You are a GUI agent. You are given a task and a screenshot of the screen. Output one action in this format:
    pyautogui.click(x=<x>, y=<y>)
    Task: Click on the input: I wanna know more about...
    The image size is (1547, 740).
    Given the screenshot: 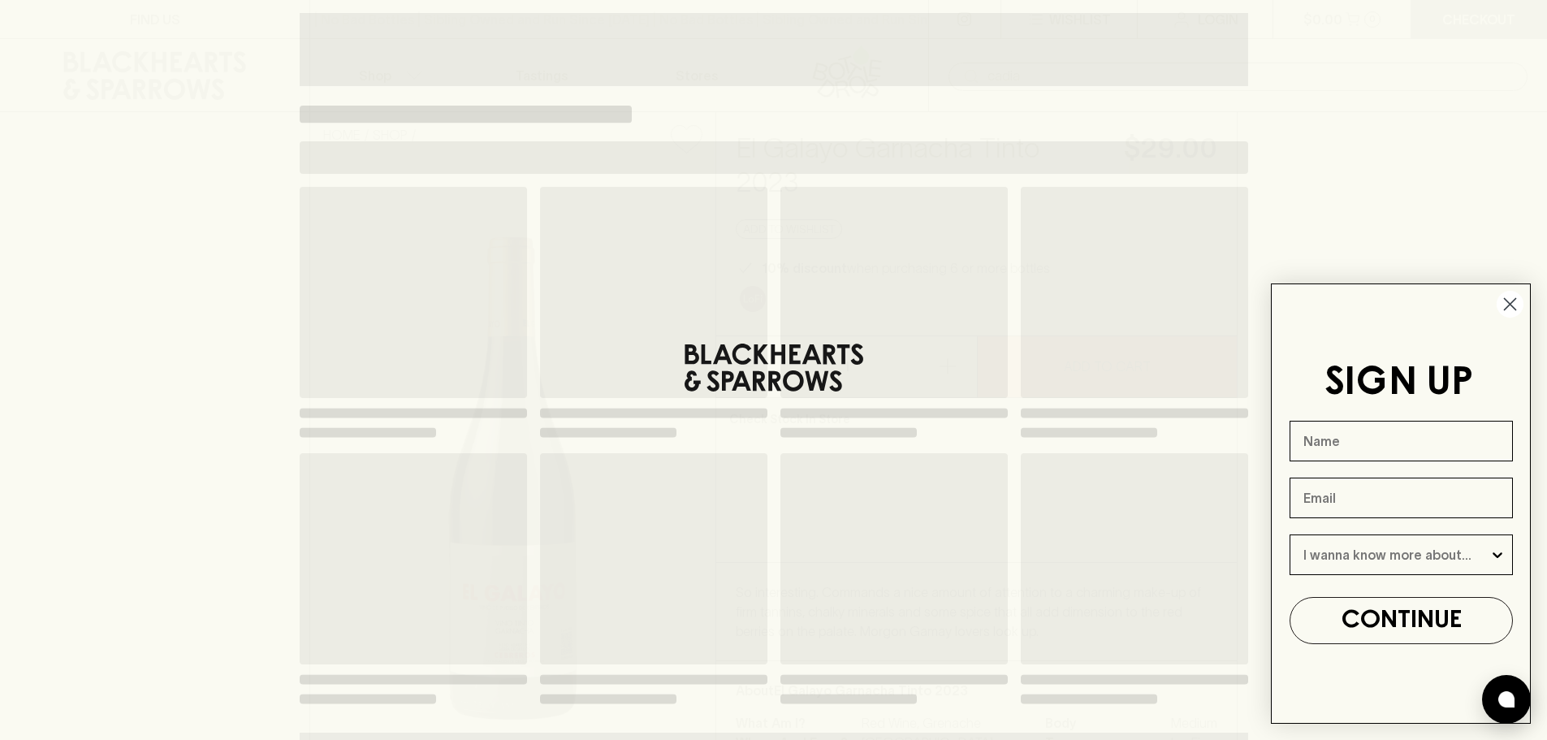 What is the action you would take?
    pyautogui.click(x=1396, y=555)
    